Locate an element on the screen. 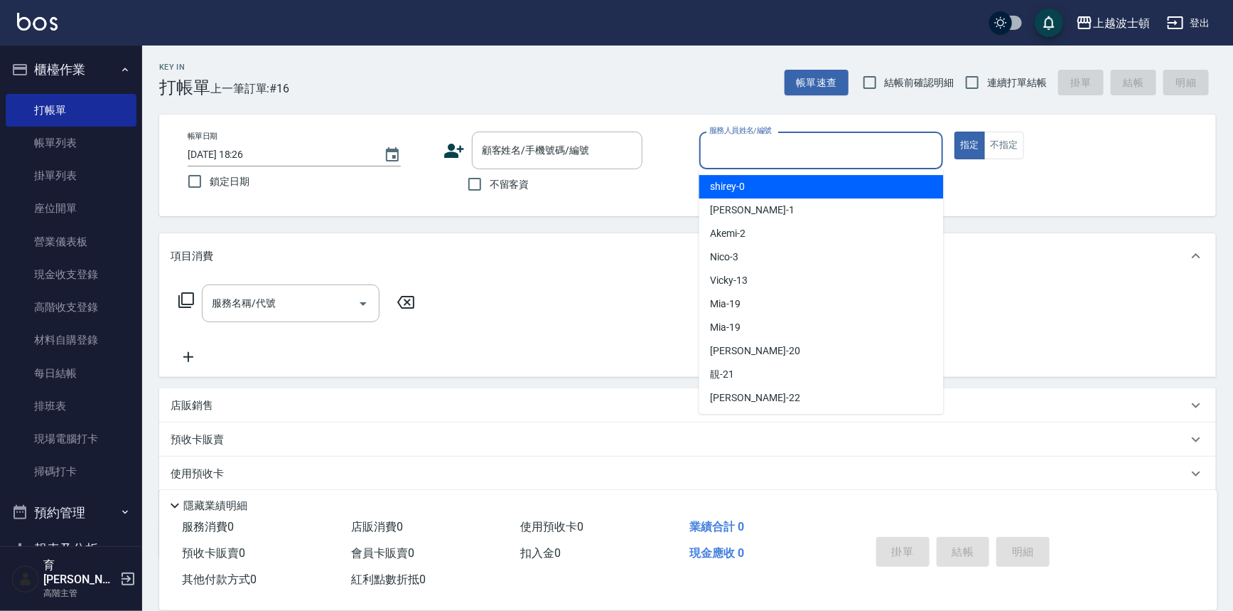 This screenshot has width=1233, height=611. span: 預收卡販賣 0 is located at coordinates (213, 552).